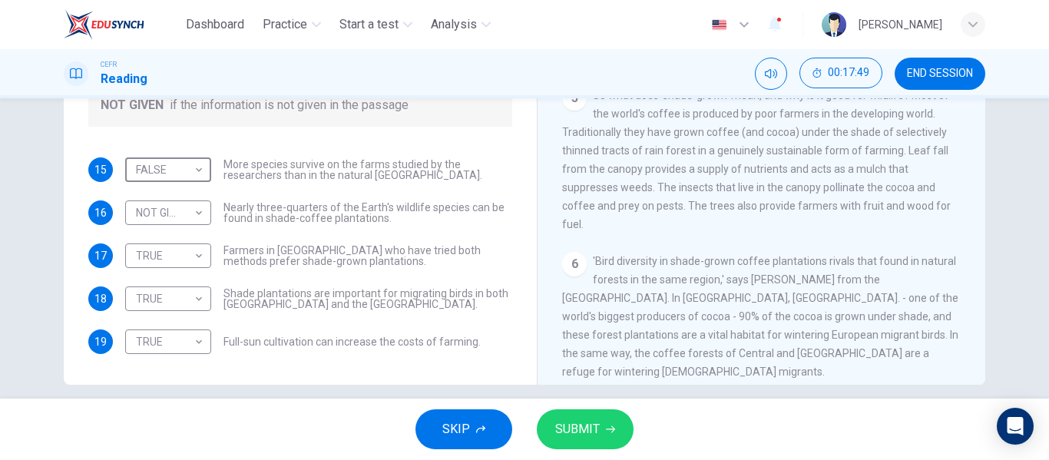 The image size is (1049, 460). What do you see at coordinates (352, 342) in the screenshot?
I see `span: Full-sun cultivation can increase the costs of farming.` at bounding box center [352, 342].